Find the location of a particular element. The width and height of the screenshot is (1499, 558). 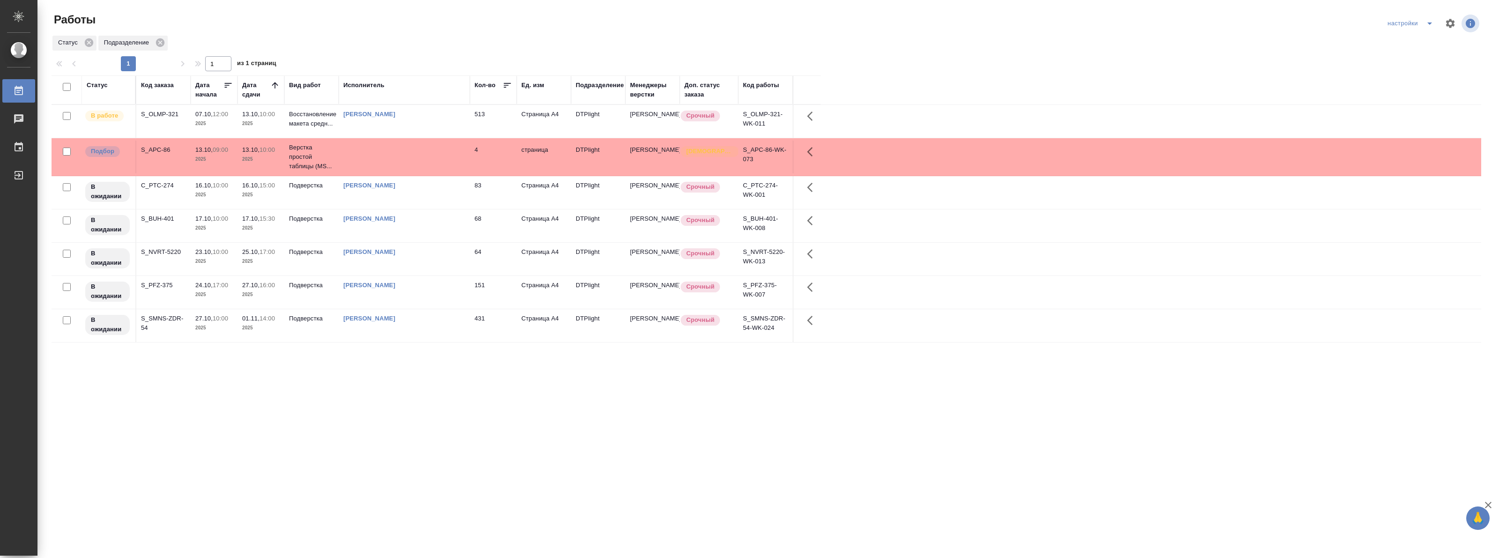

p: Подразделение is located at coordinates (128, 43).